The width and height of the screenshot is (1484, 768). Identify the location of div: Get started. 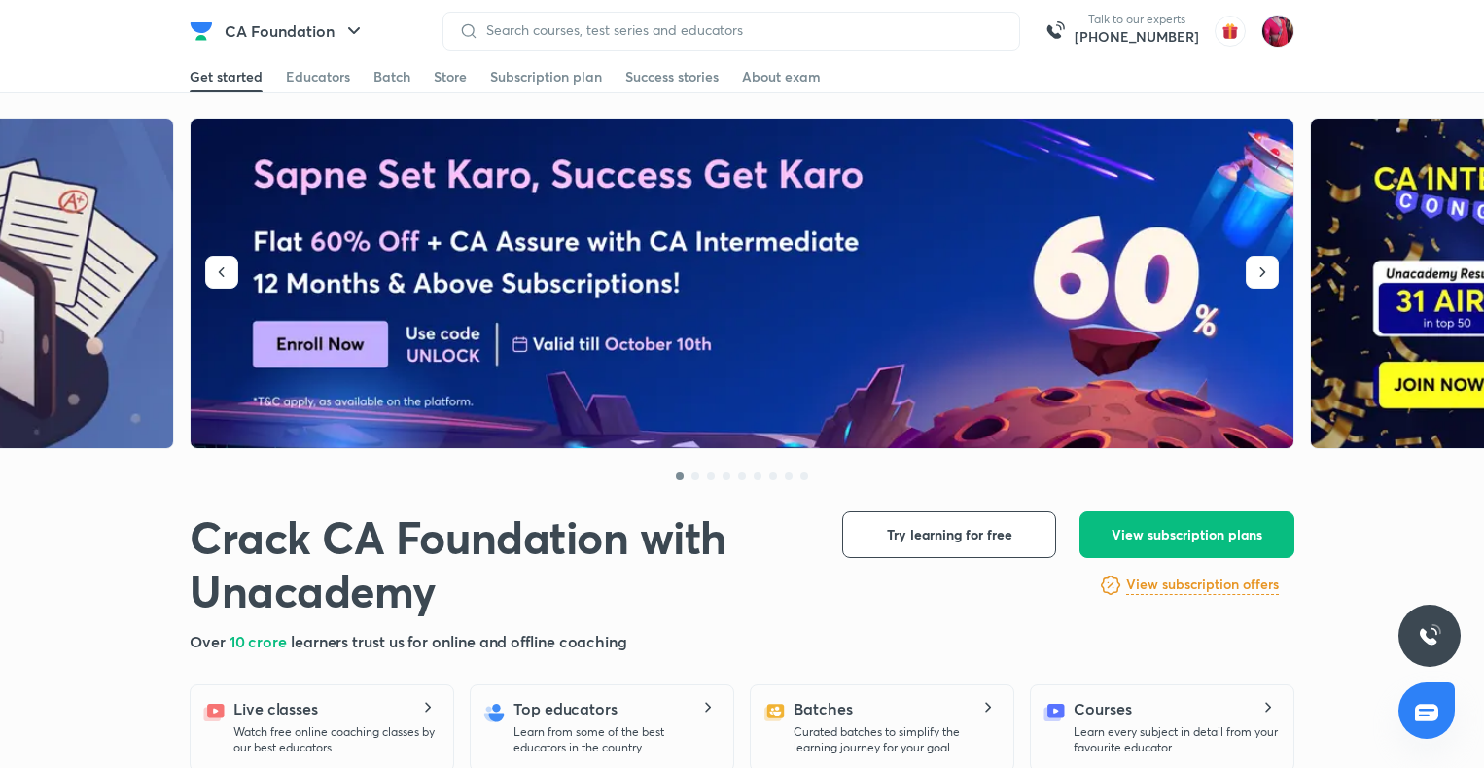
(226, 77).